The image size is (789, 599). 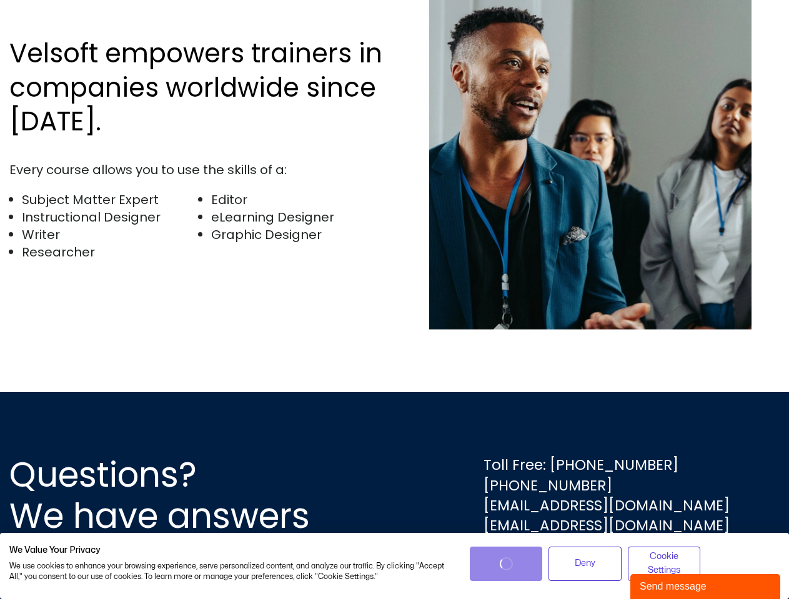 What do you see at coordinates (664, 564) in the screenshot?
I see `button: Adjust cookie preferences` at bounding box center [664, 564].